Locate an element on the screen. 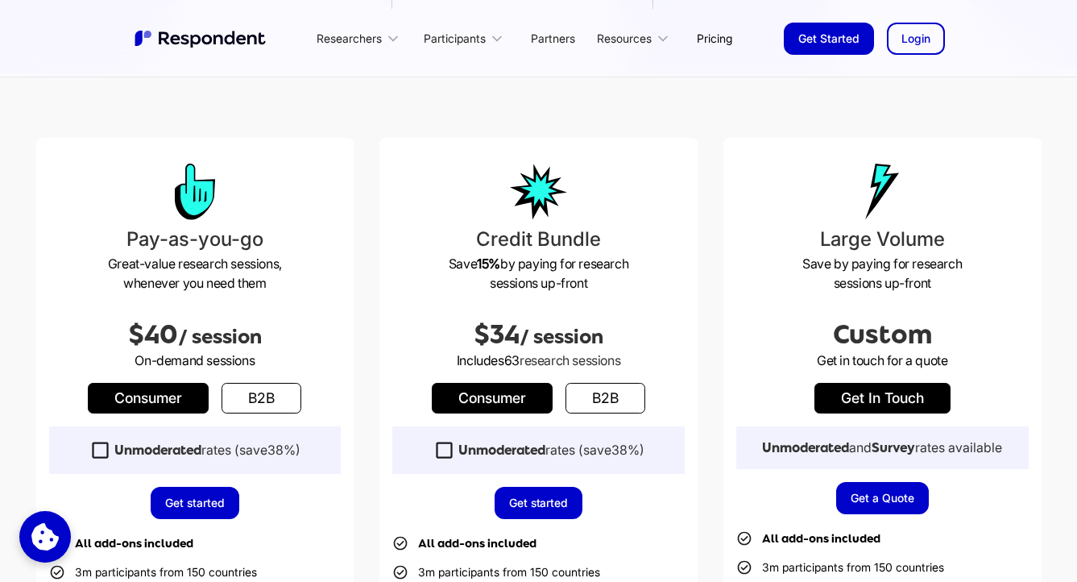 Image resolution: width=1077 pixels, height=582 pixels. h3: Large Volume is located at coordinates (882, 239).